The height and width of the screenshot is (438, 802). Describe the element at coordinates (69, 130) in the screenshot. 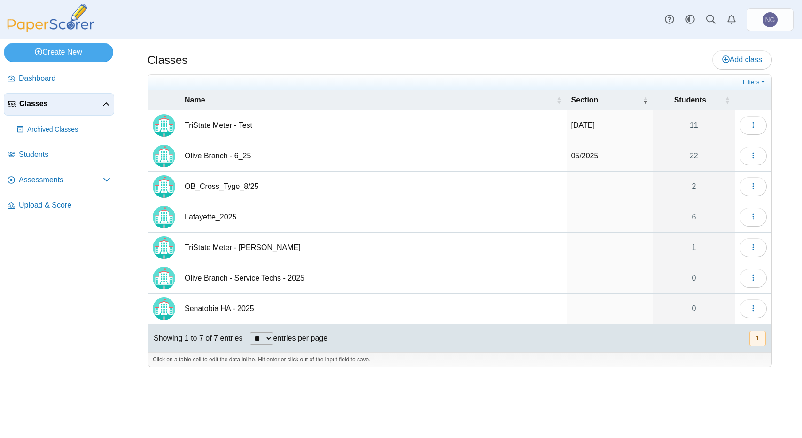

I see `span: Archived Classes` at that location.